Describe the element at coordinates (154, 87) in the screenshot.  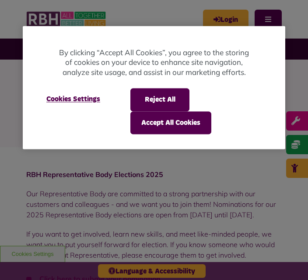
I see `div: Privacy` at that location.